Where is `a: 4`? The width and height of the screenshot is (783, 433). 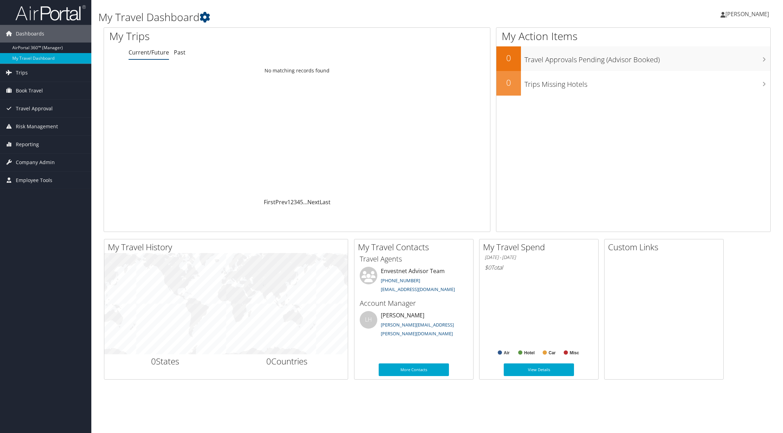
a: 4 is located at coordinates (298, 202).